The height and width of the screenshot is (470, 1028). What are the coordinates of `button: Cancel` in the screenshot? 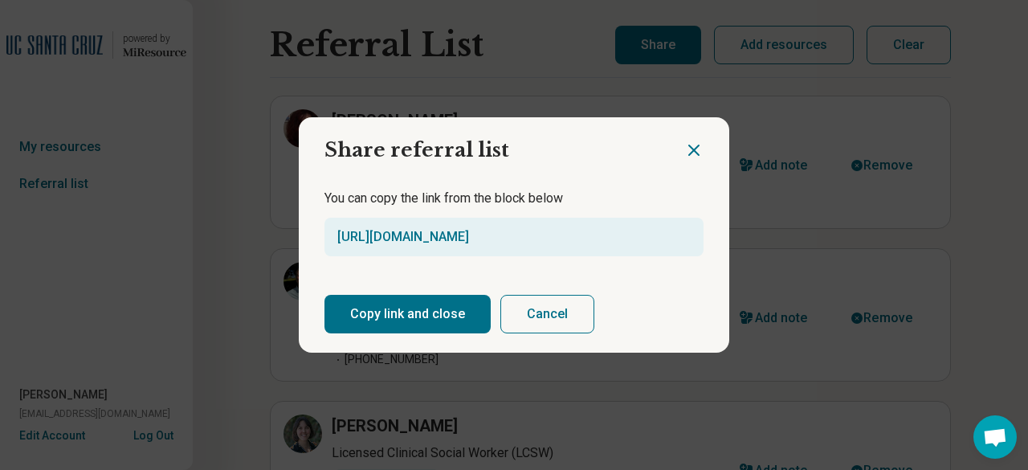 It's located at (547, 314).